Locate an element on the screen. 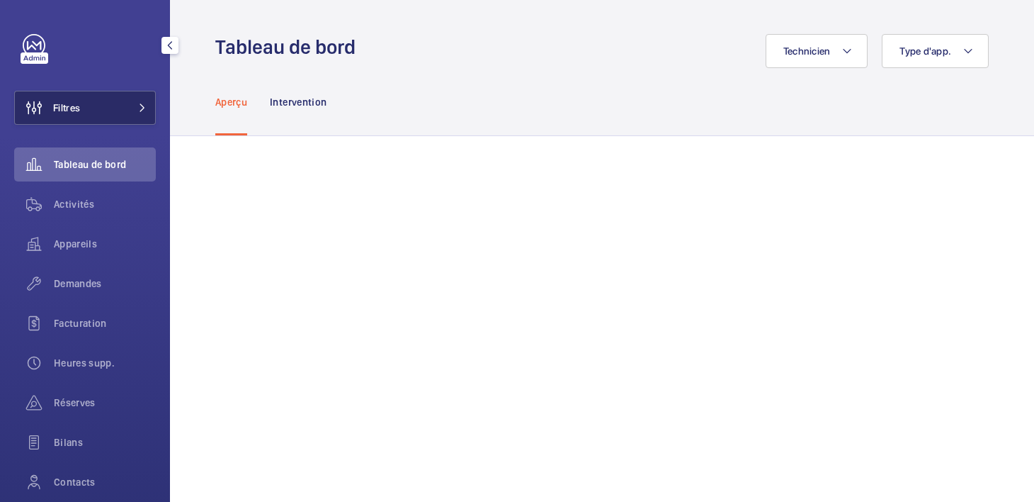  button: Type d'app. is located at coordinates (935, 51).